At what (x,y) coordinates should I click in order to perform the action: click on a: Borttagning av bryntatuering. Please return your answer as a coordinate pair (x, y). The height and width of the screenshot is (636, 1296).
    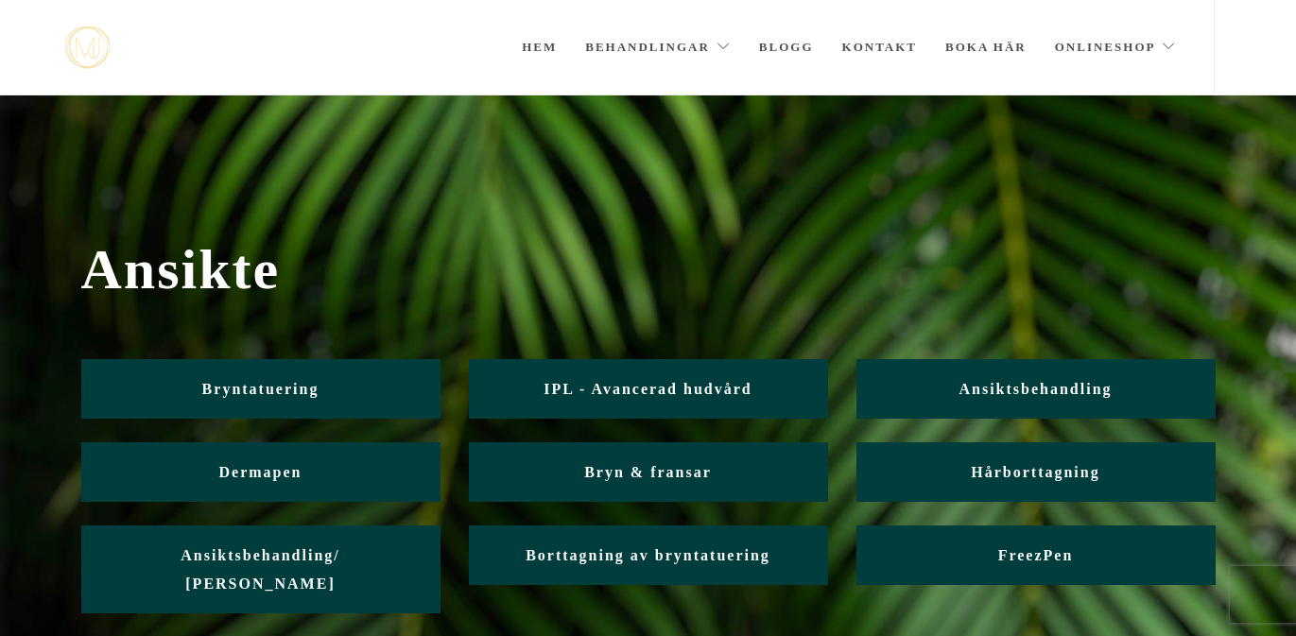
    Looking at the image, I should click on (649, 555).